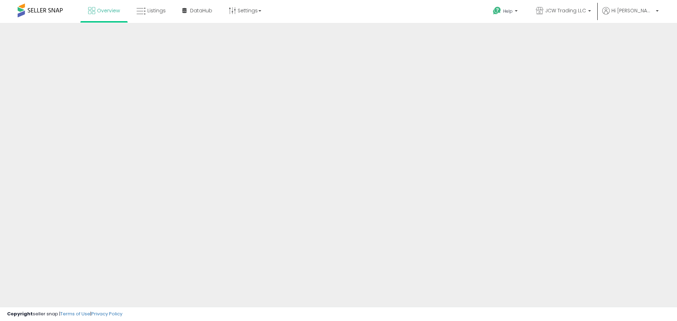 The height and width of the screenshot is (321, 677). I want to click on a: Help, so click(506, 12).